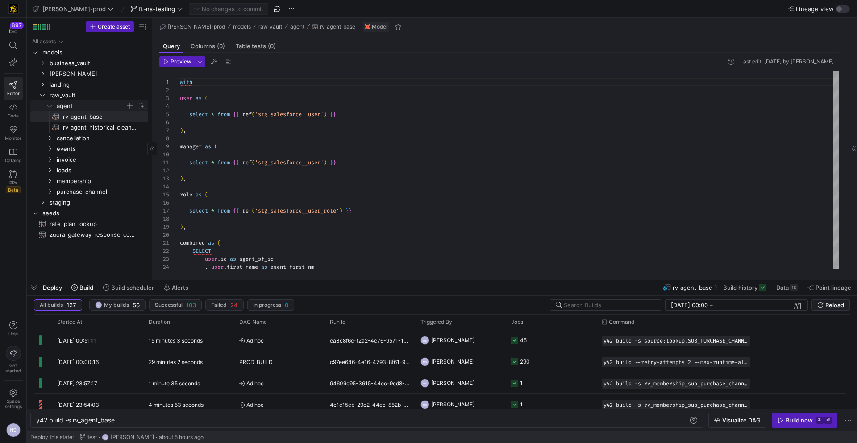  What do you see at coordinates (13, 138) in the screenshot?
I see `span: Monitor` at bounding box center [13, 138].